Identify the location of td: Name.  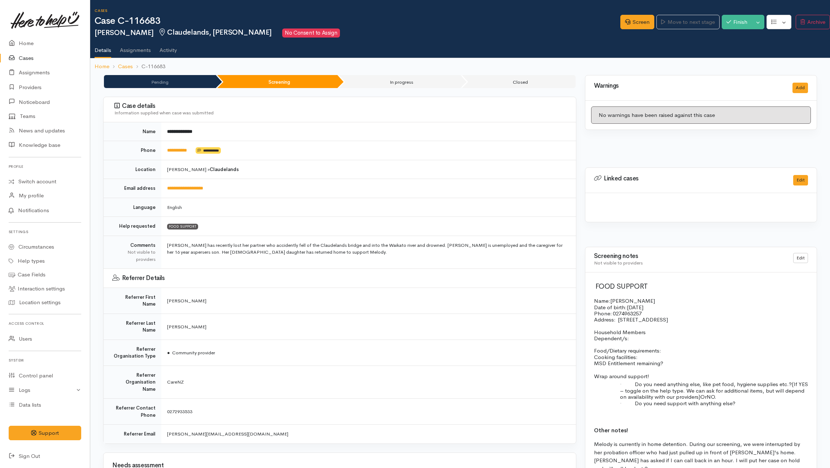
(132, 132).